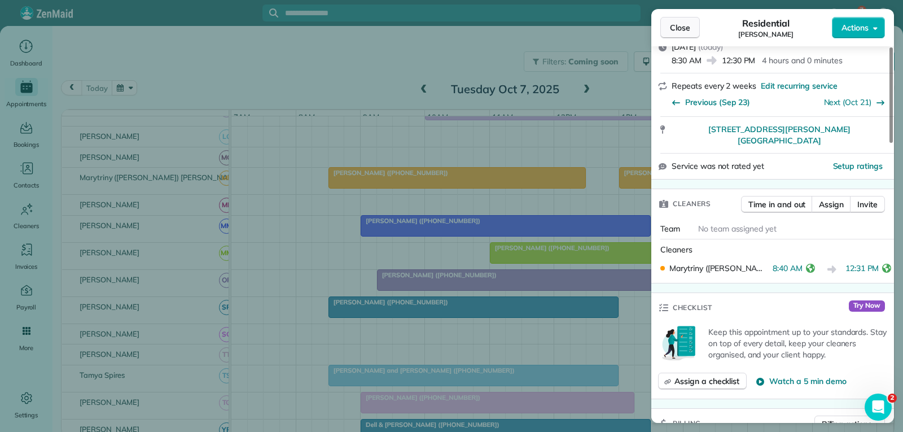  Describe the element at coordinates (670, 229) in the screenshot. I see `span: Team` at that location.